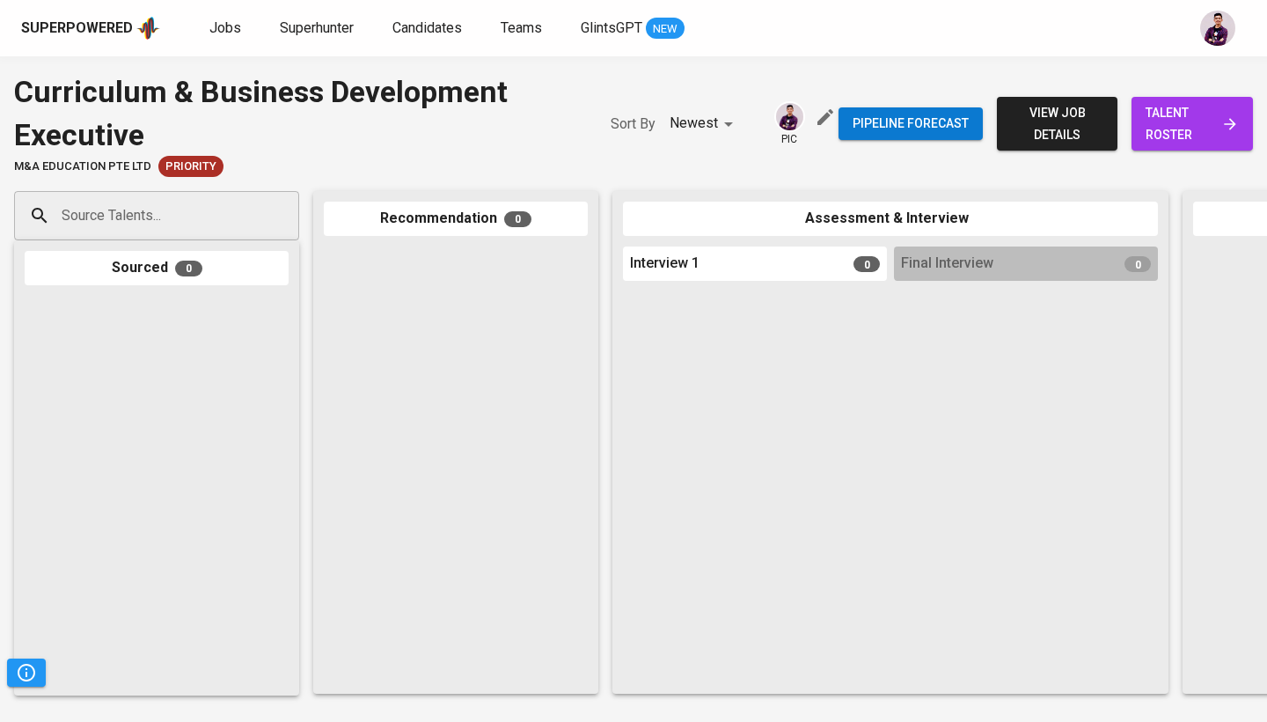 The image size is (1267, 722). What do you see at coordinates (523, 28) in the screenshot?
I see `a: Teams` at bounding box center [523, 28].